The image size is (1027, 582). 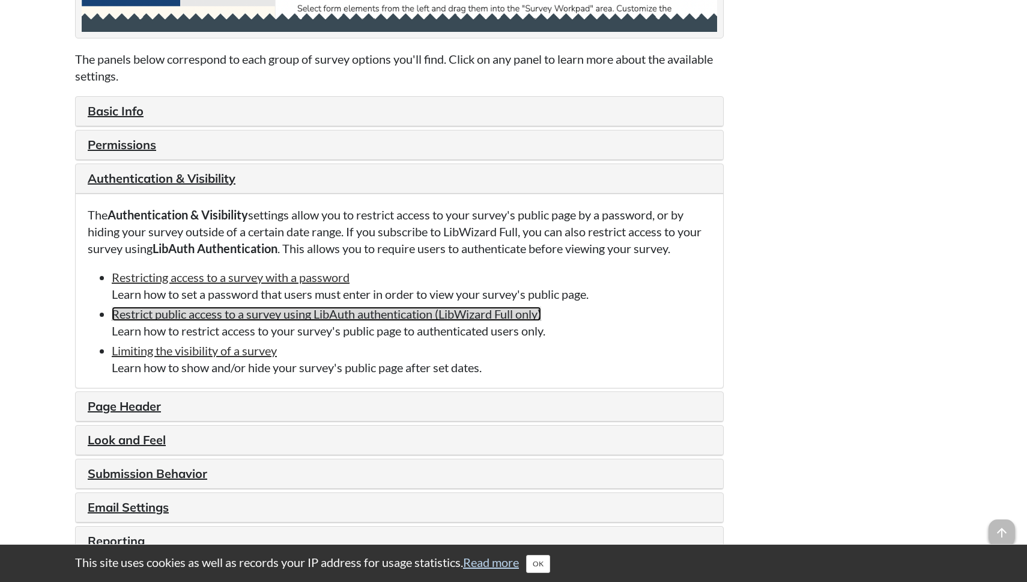 What do you see at coordinates (1002, 528) in the screenshot?
I see `a: arrow_upward` at bounding box center [1002, 528].